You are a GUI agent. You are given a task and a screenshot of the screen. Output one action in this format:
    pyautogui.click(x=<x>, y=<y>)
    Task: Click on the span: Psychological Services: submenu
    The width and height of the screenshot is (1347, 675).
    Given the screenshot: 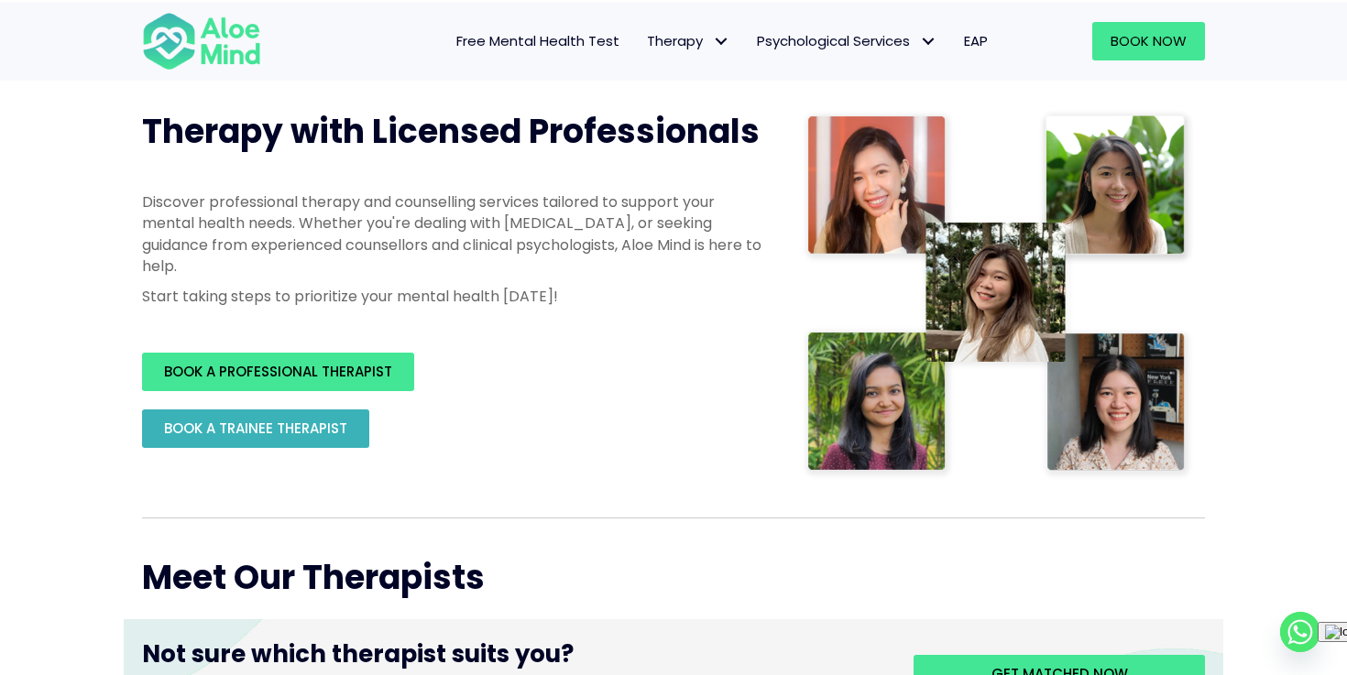 What is the action you would take?
    pyautogui.click(x=927, y=40)
    